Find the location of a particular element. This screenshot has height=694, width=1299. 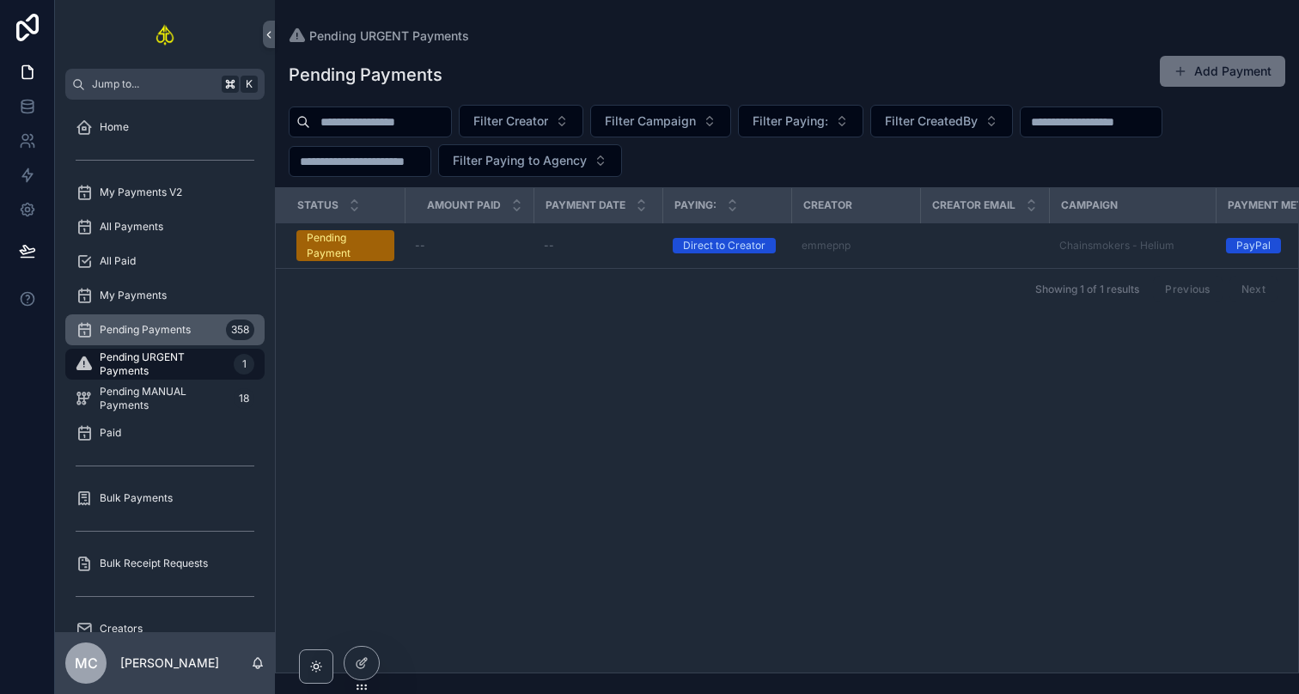

a: Pending URGENT Payments is located at coordinates (379, 36).